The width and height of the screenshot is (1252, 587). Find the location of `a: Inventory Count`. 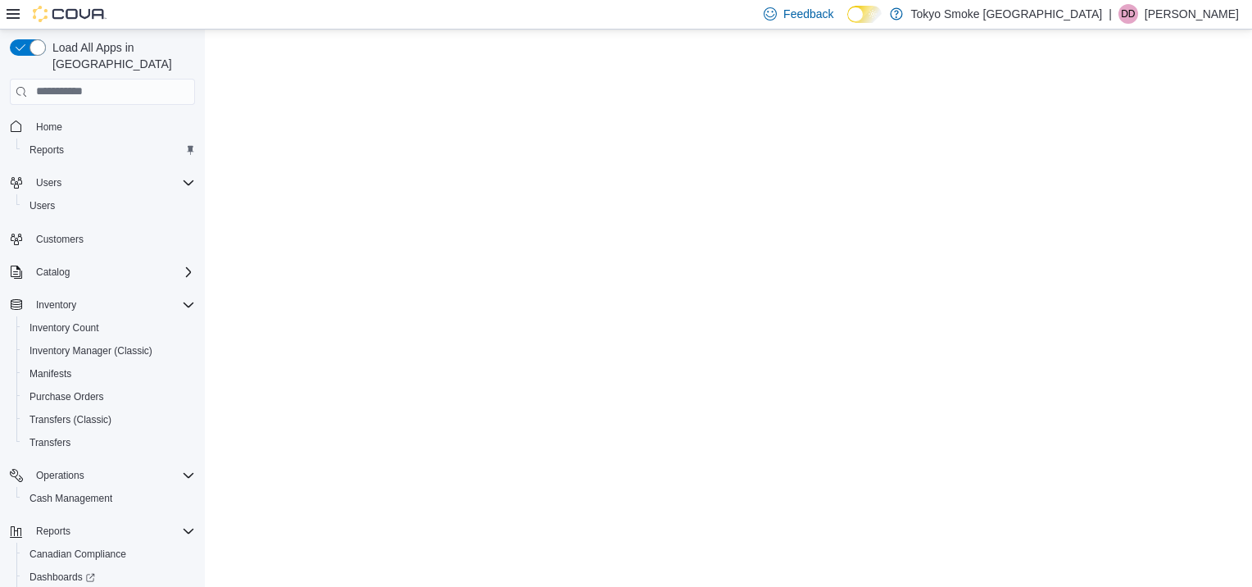

a: Inventory Count is located at coordinates (64, 328).